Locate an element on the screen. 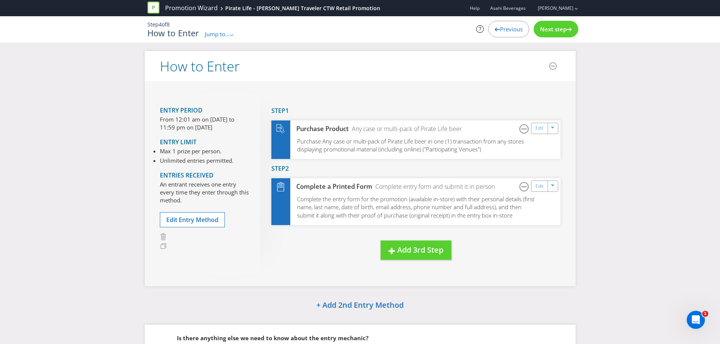 Image resolution: width=720 pixels, height=344 pixels. span: 2 is located at coordinates (287, 169).